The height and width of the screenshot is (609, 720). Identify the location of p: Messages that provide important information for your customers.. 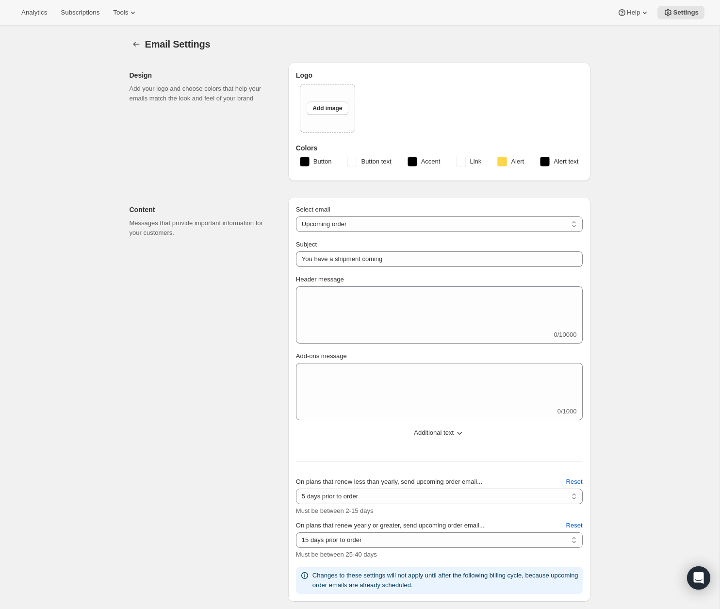
(201, 228).